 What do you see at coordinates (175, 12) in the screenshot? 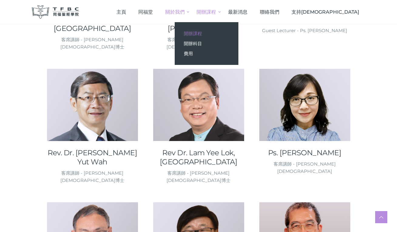
I see `span: 關於我們` at bounding box center [175, 12].